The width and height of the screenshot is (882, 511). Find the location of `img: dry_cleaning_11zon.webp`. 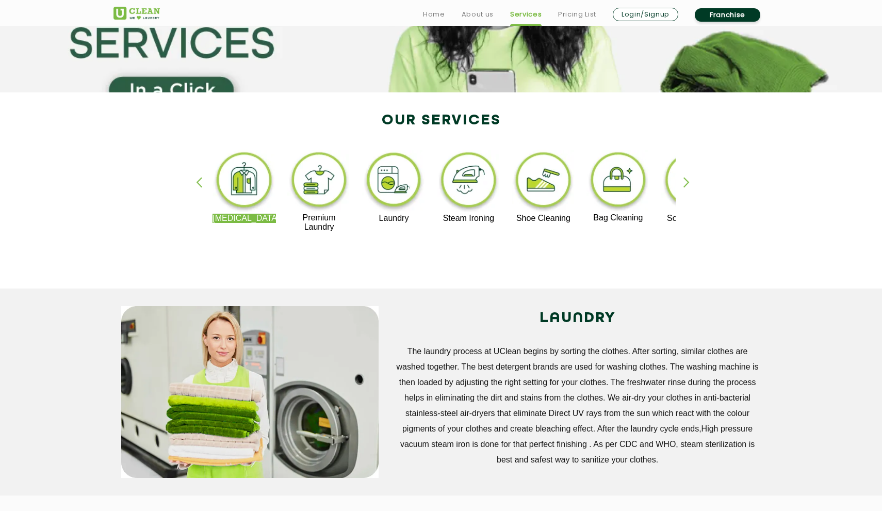

img: dry_cleaning_11zon.webp is located at coordinates (244, 182).